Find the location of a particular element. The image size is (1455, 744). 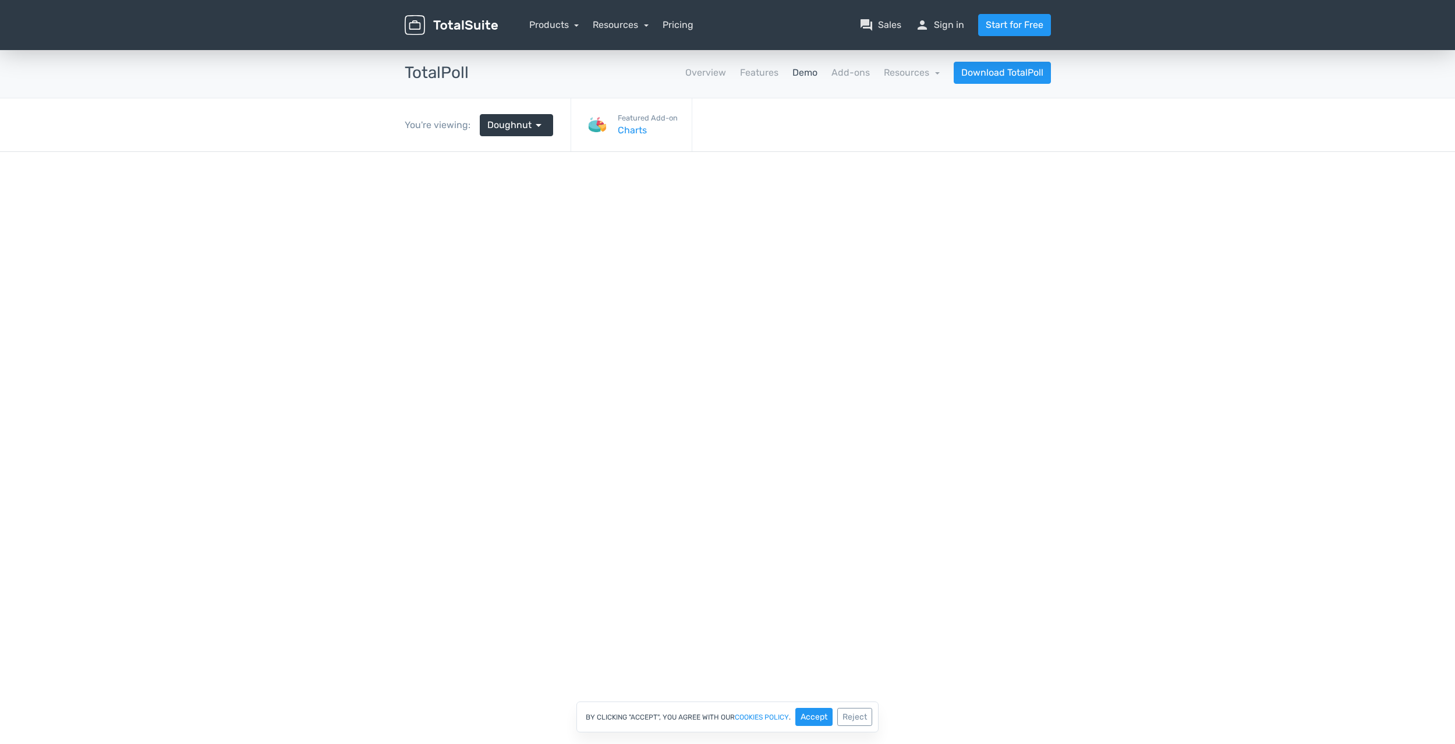

a: cookies policy is located at coordinates (762, 717).